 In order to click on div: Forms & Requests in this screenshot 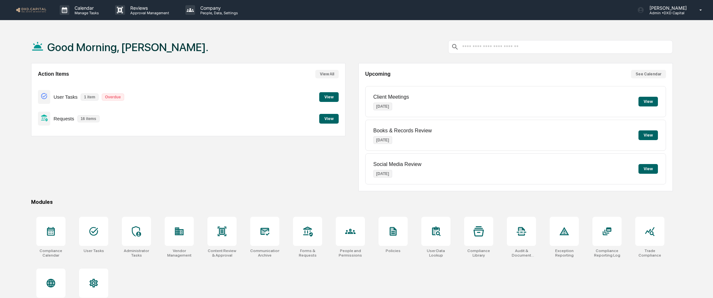, I will do `click(307, 253)`.